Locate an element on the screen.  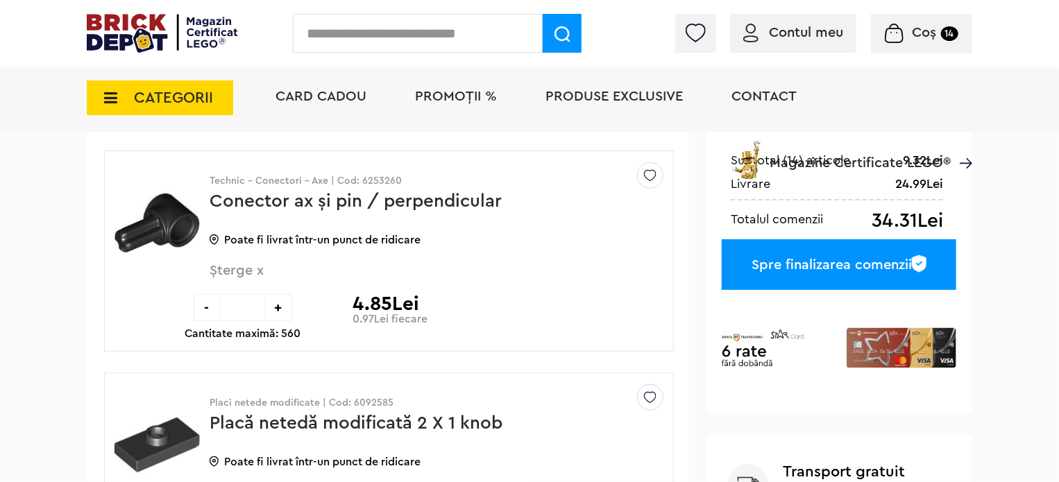
p: Placi netede modificate | Cod: 6092585 is located at coordinates (431, 403).